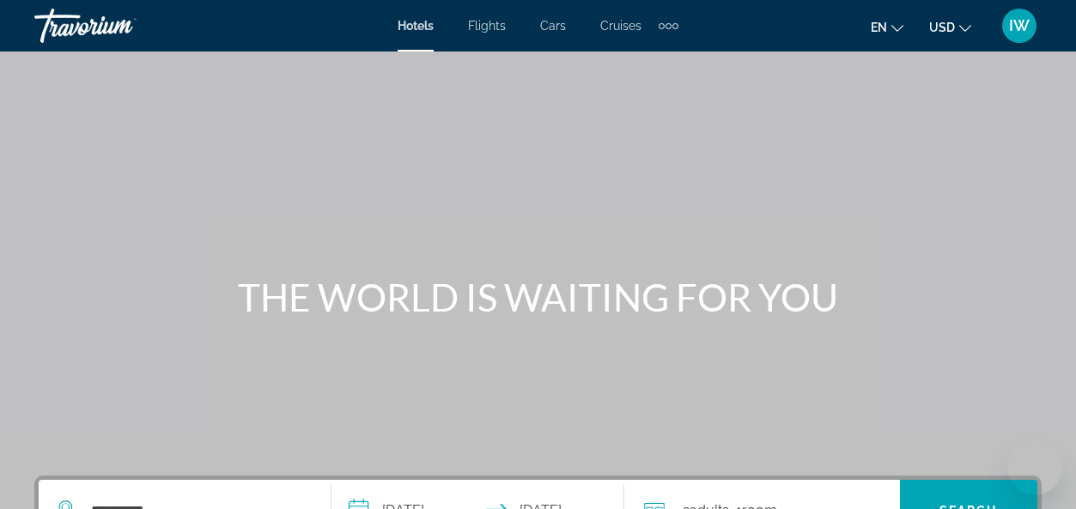 This screenshot has height=509, width=1076. I want to click on span: Flights, so click(487, 26).